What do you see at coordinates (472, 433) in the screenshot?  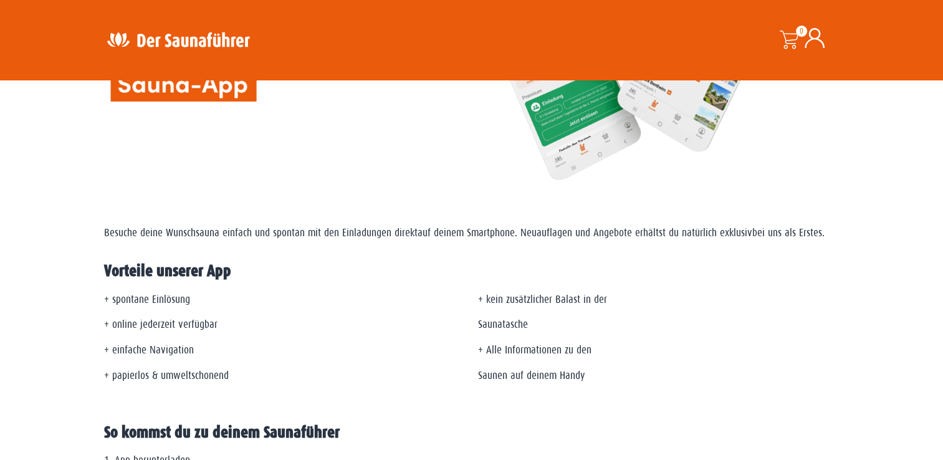 I see `h2: So kommst du zu deinem Saunaführer` at bounding box center [472, 433].